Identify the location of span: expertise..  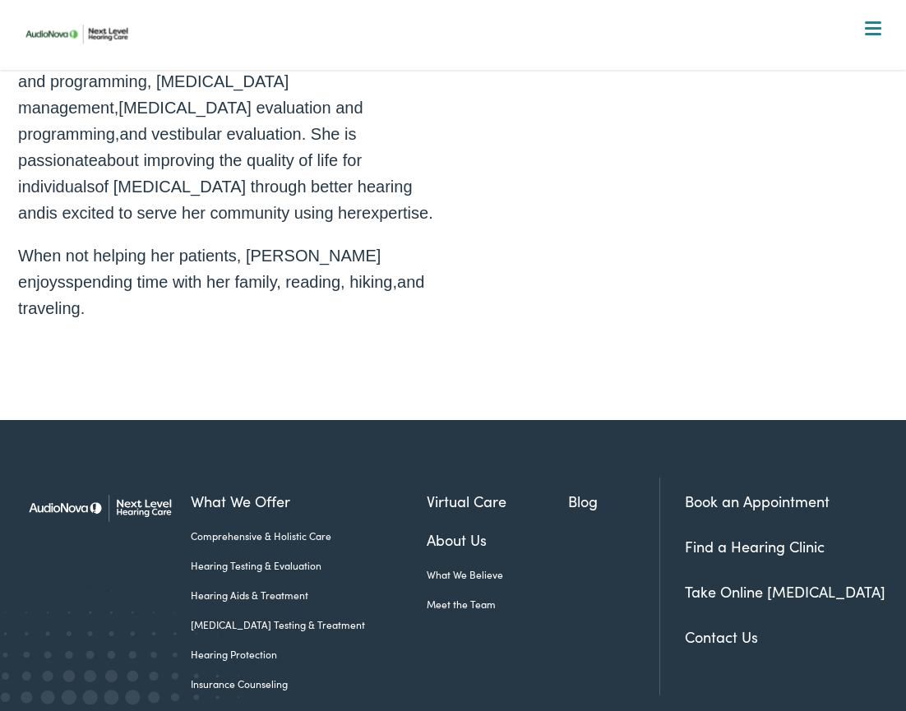
(397, 213).